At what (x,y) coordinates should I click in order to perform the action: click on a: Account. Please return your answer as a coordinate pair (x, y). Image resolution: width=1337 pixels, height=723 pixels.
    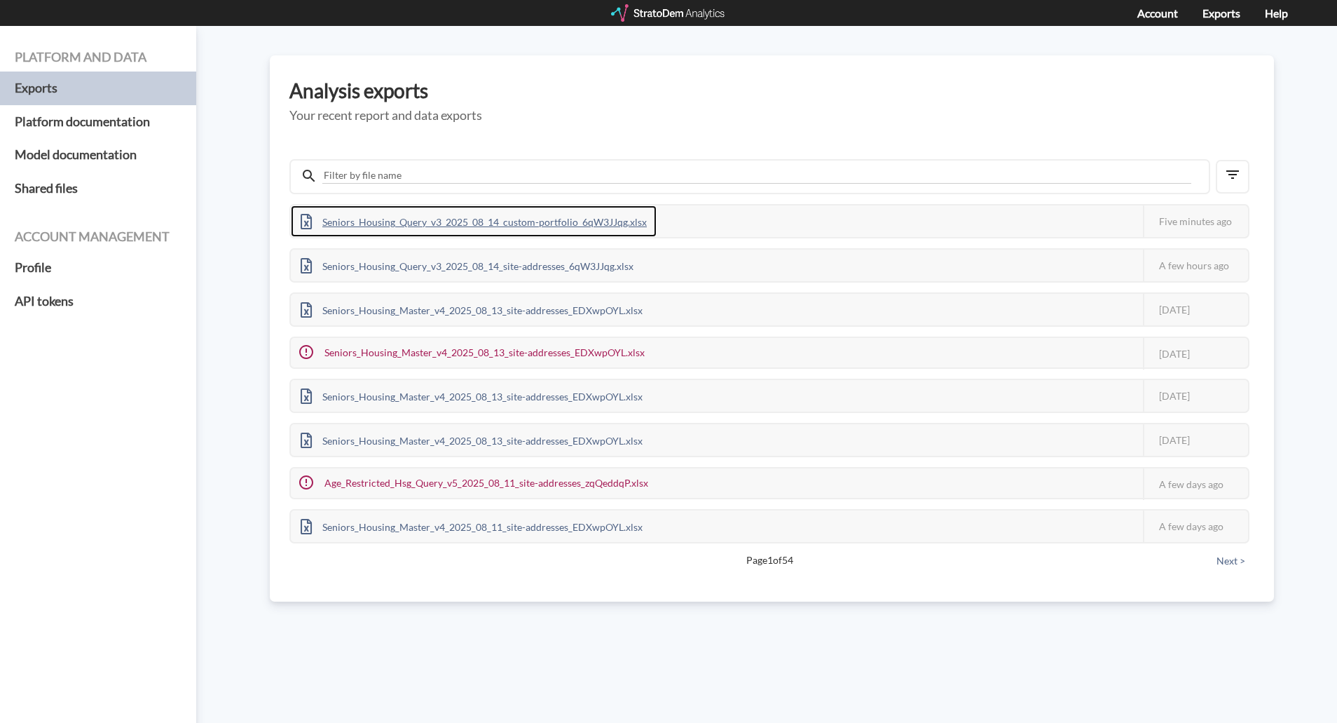
    Looking at the image, I should click on (1158, 13).